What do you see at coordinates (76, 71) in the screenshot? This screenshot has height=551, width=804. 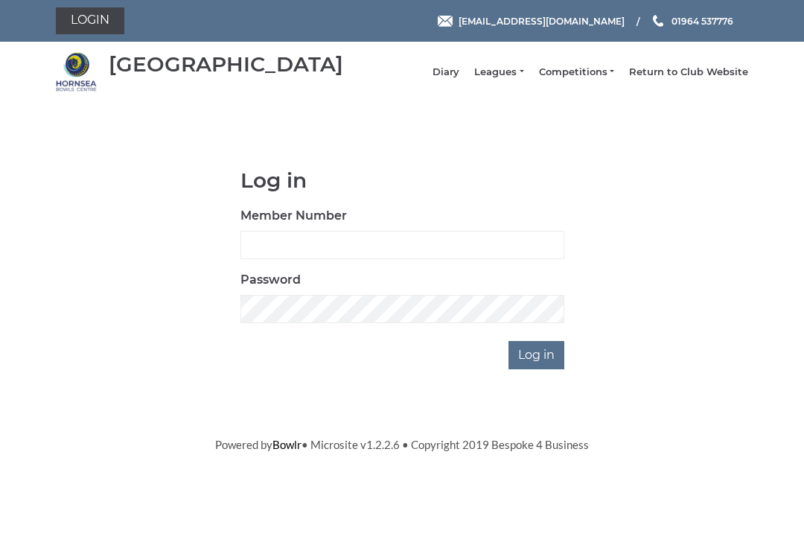 I see `img: Hornsea Bowls Centre` at bounding box center [76, 71].